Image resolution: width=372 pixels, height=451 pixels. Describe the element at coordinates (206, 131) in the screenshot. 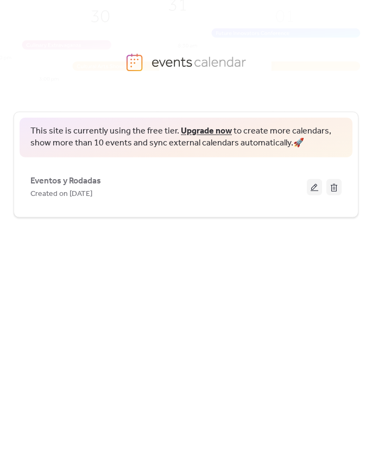

I see `a: Upgrade now` at that location.